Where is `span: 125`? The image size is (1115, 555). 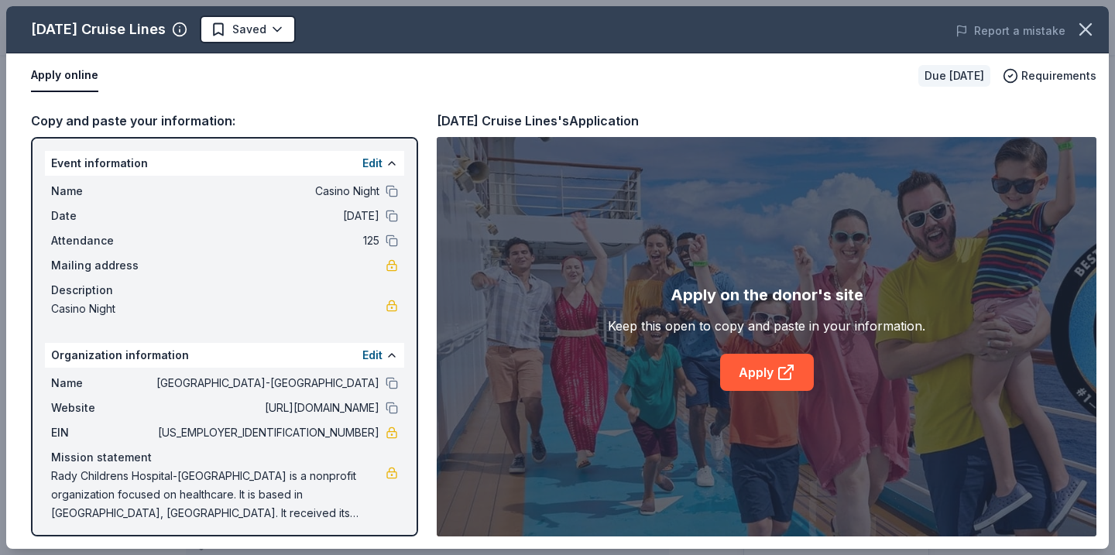 span: 125 is located at coordinates (267, 241).